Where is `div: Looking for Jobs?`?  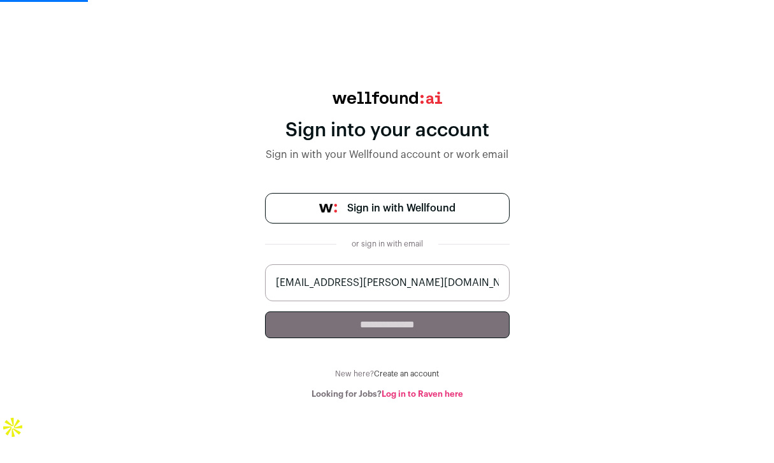 div: Looking for Jobs? is located at coordinates (387, 394).